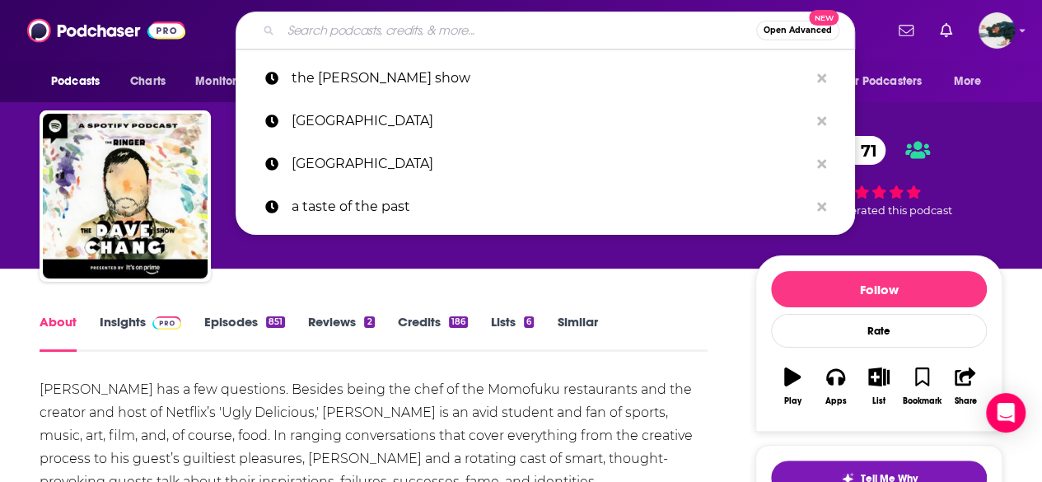  I want to click on a: 71, so click(857, 150).